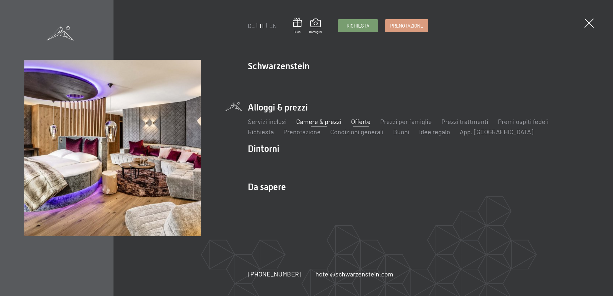 Image resolution: width=613 pixels, height=296 pixels. I want to click on span: Immagini, so click(316, 32).